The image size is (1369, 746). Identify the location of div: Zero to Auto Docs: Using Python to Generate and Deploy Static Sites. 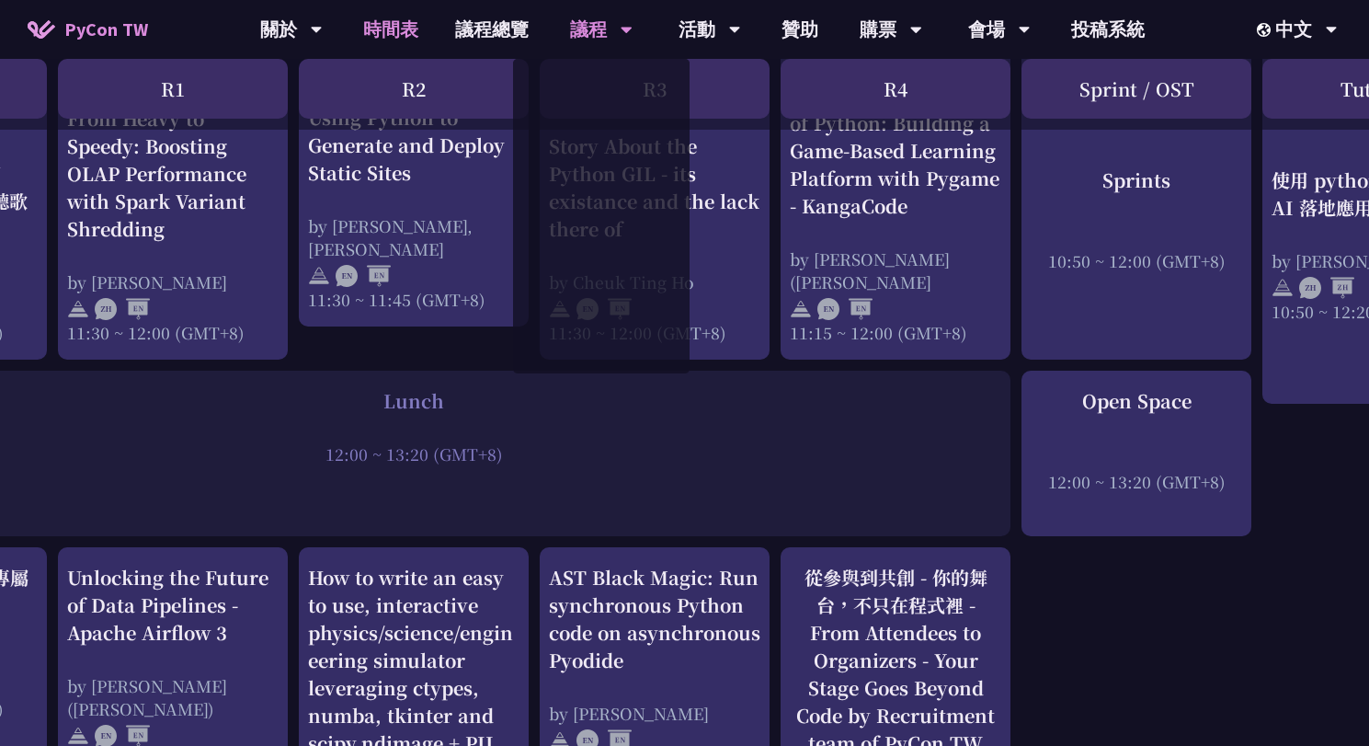
(414, 132).